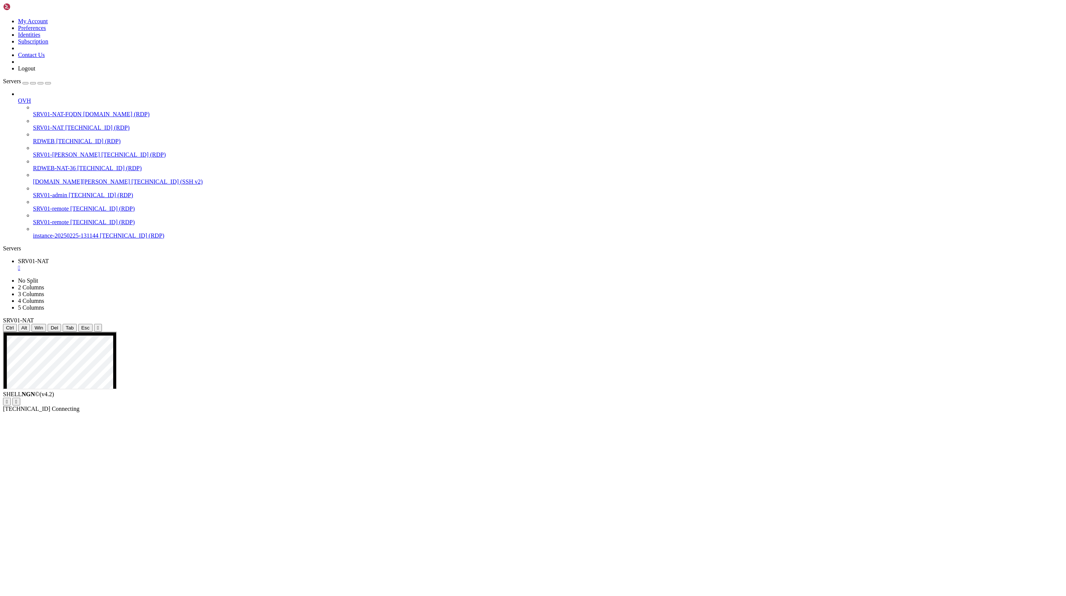 This screenshot has width=1066, height=596. Describe the element at coordinates (12, 81) in the screenshot. I see `span: Servers` at that location.